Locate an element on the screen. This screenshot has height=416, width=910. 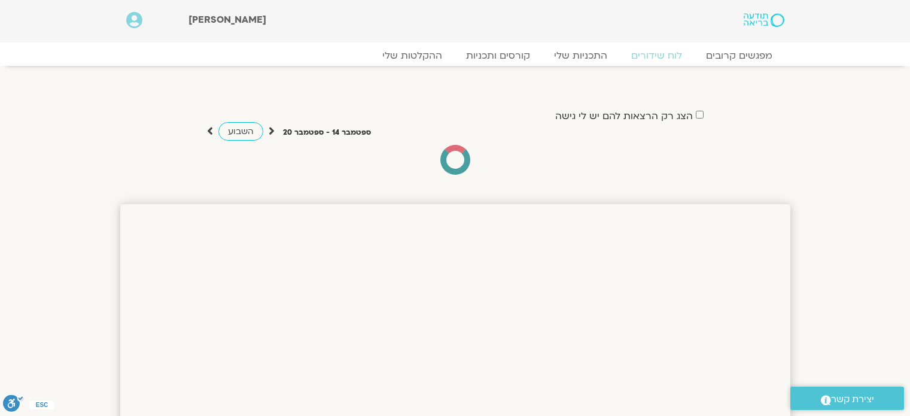
a: ההקלטות שלי is located at coordinates (412, 56).